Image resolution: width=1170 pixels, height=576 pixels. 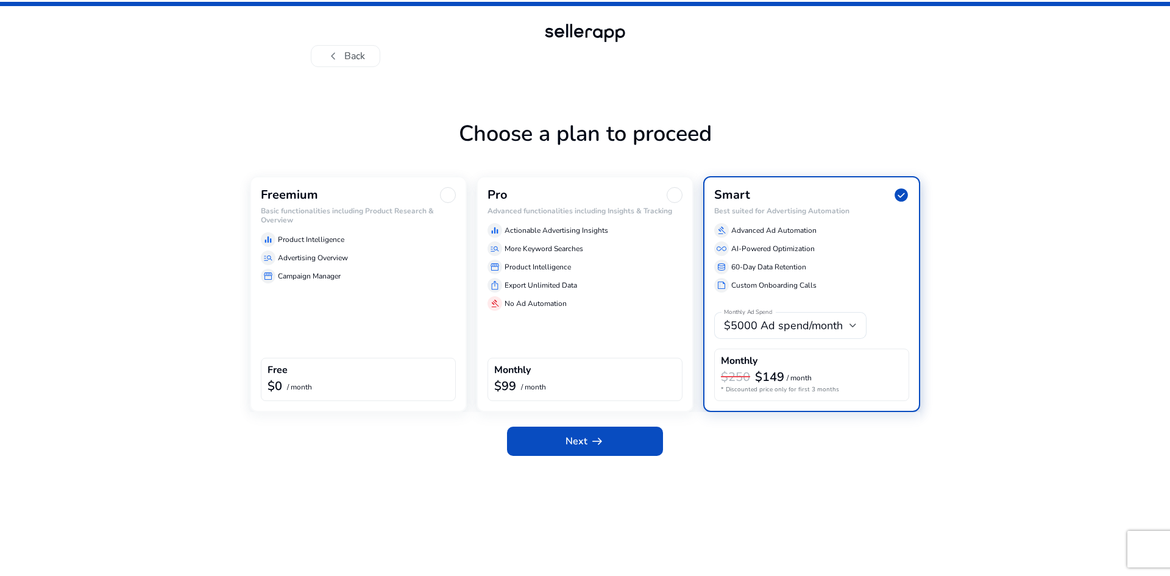 What do you see at coordinates (585, 441) in the screenshot?
I see `button: Nextarrow_right_alt` at bounding box center [585, 441].